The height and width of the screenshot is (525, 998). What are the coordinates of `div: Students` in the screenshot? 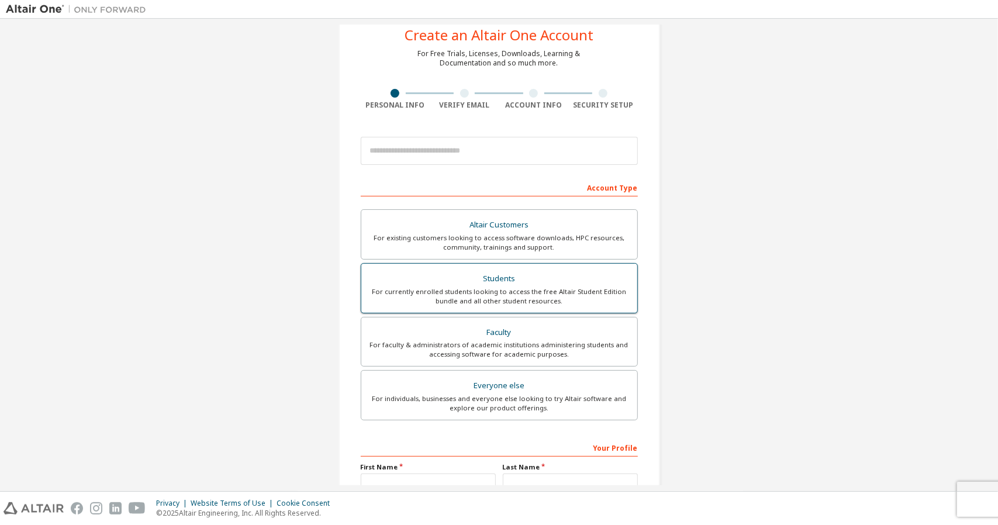 It's located at (499, 279).